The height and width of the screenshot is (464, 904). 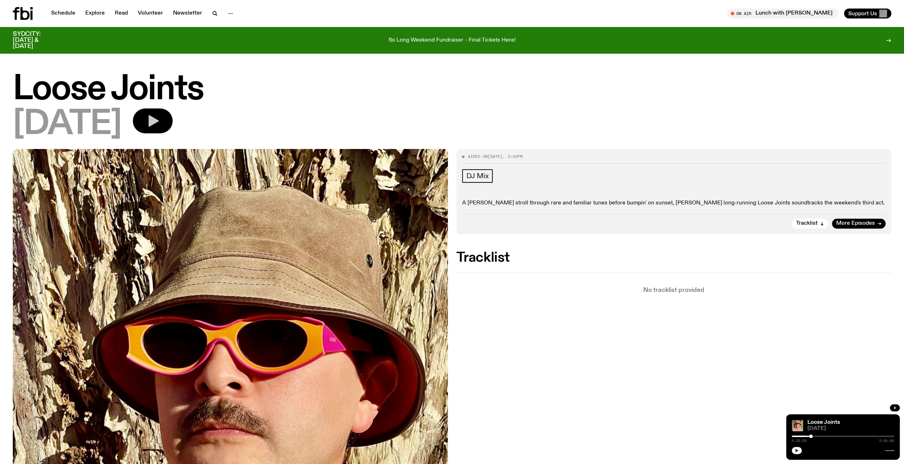 What do you see at coordinates (797, 425) in the screenshot?
I see `a: Tyson stands in front of a paperbark tree wearing orange sunglasses, a suede bucket hat and a pin...` at bounding box center [797, 425].